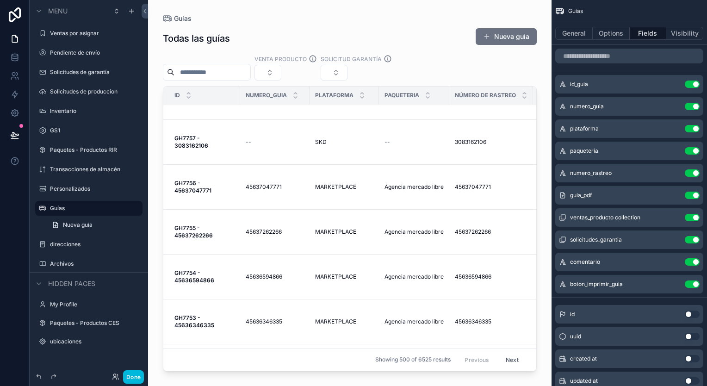  I want to click on label: Solicitudes de garantía, so click(94, 72).